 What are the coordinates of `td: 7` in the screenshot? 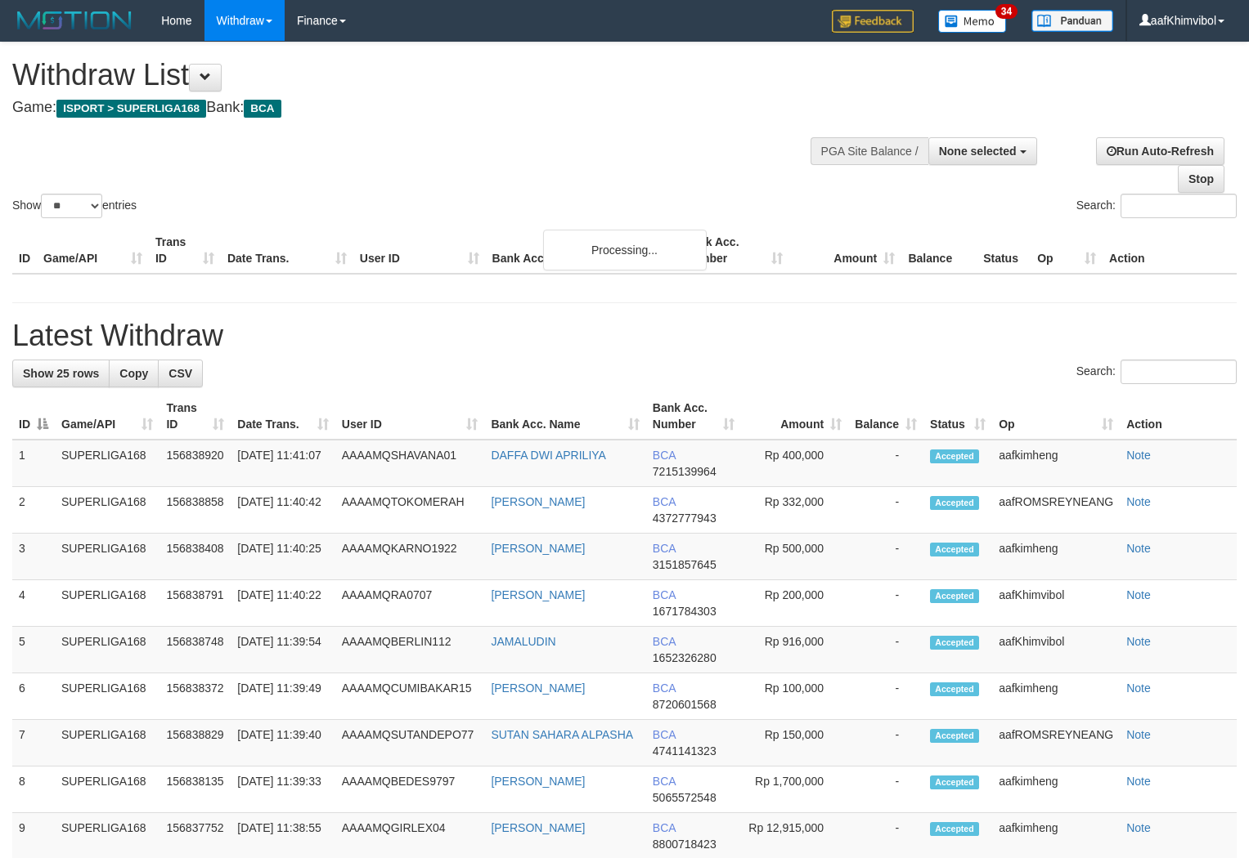 It's located at (34, 743).